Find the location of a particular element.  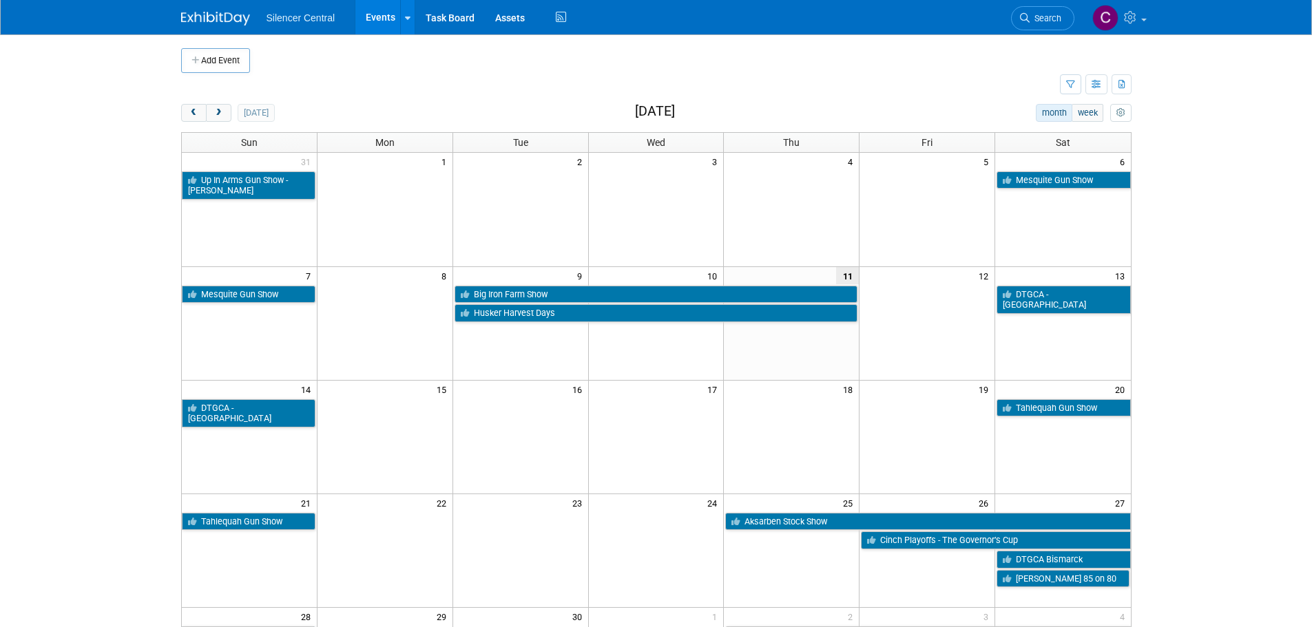

span: 23 is located at coordinates (579, 503).